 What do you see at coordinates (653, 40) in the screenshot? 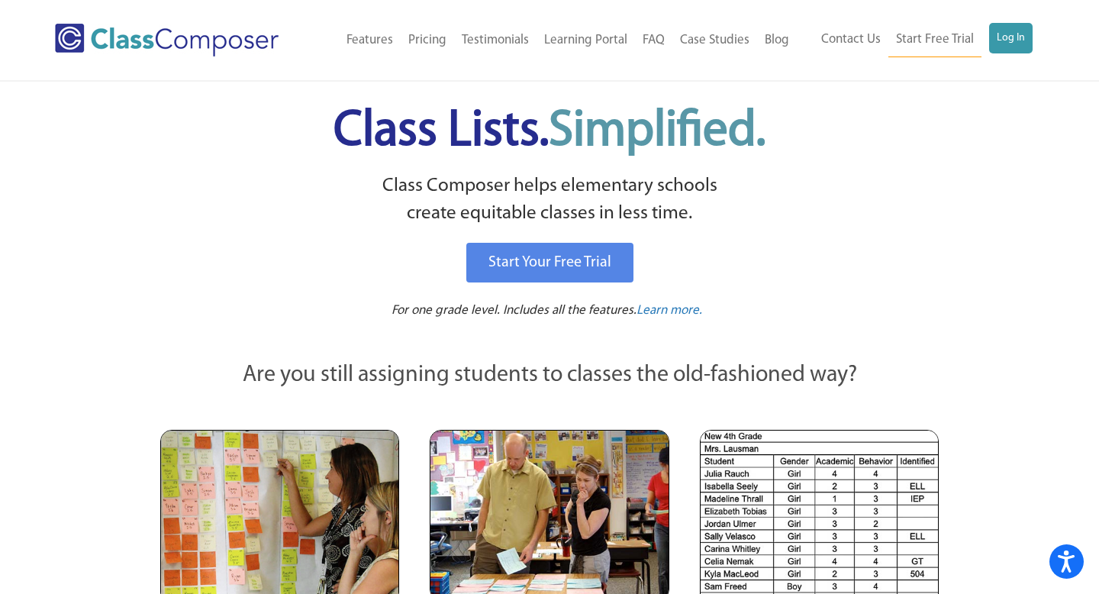
I see `a: FAQ` at bounding box center [653, 40].